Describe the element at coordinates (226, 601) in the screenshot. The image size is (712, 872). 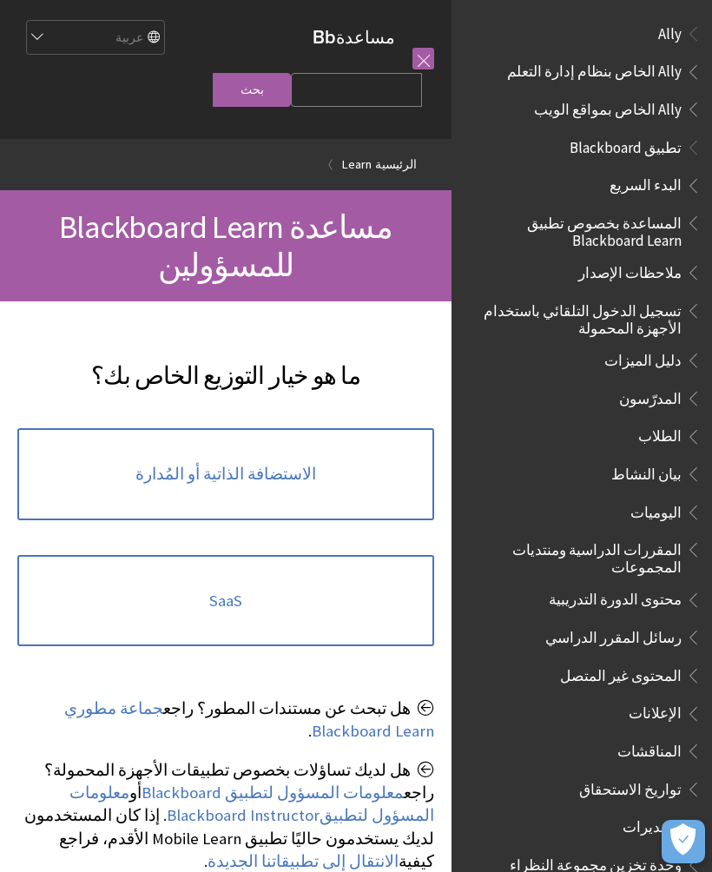
I see `span: SaaS` at that location.